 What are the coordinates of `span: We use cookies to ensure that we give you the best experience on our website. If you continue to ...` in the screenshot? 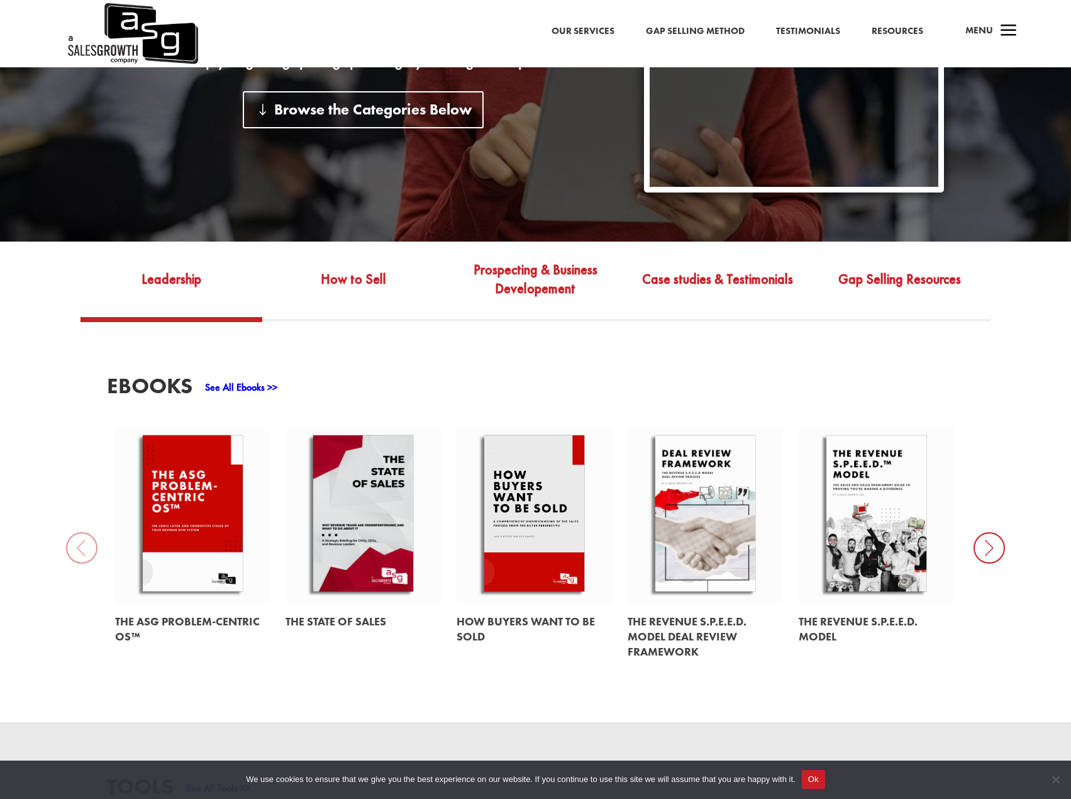 It's located at (520, 779).